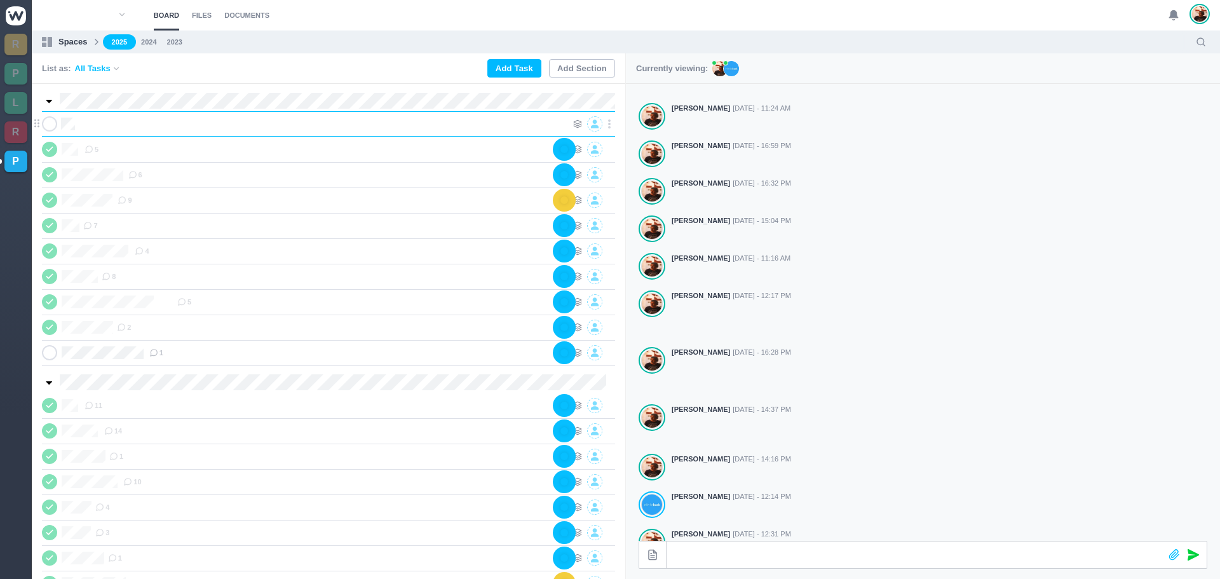 The height and width of the screenshot is (579, 1220). I want to click on a: 2024, so click(149, 42).